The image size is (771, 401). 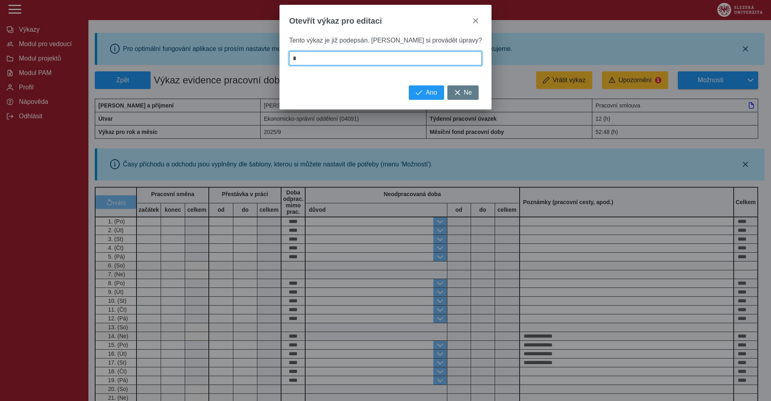 I want to click on span: Ano, so click(x=431, y=93).